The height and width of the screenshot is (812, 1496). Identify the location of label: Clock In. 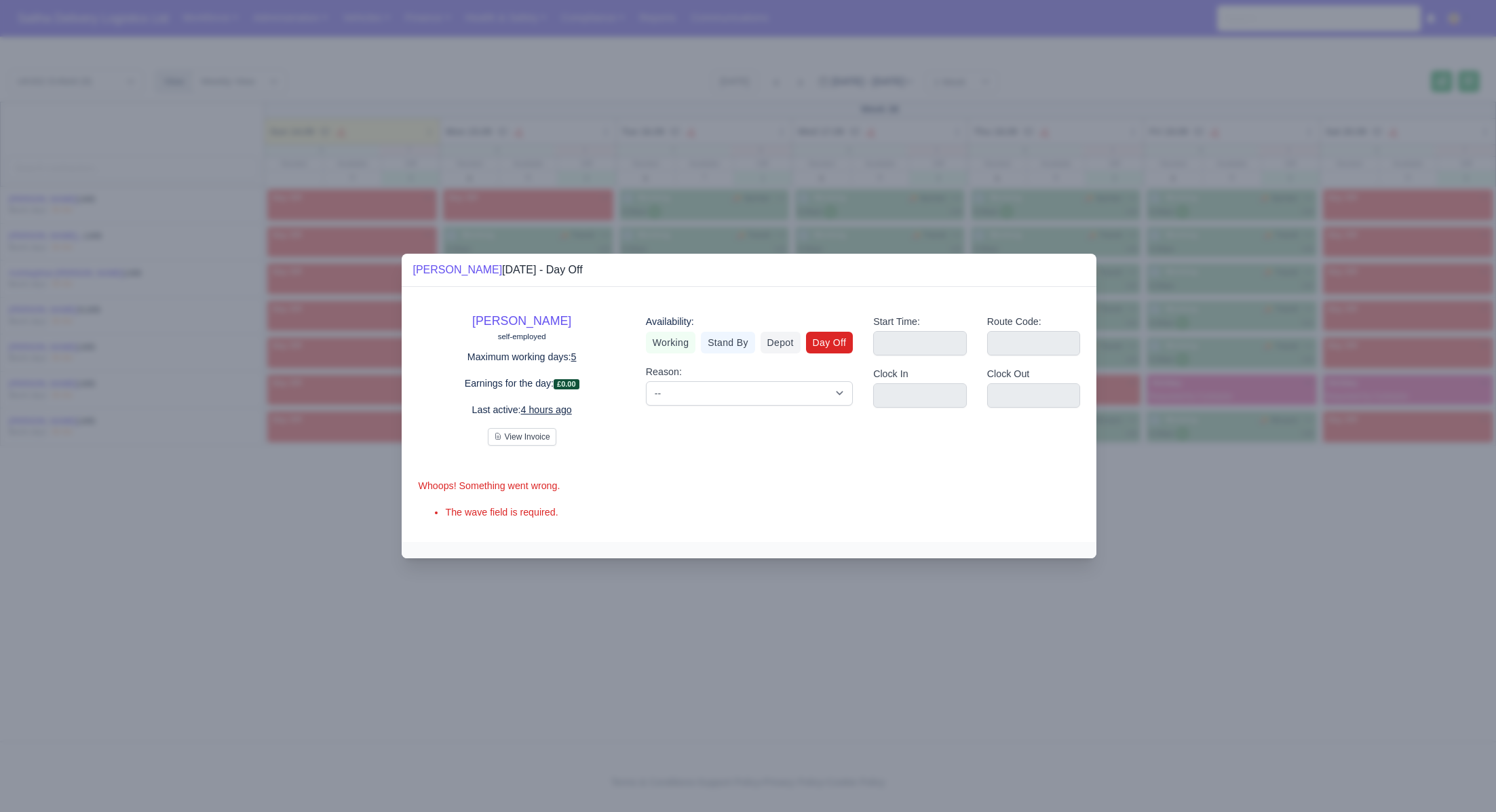
(890, 374).